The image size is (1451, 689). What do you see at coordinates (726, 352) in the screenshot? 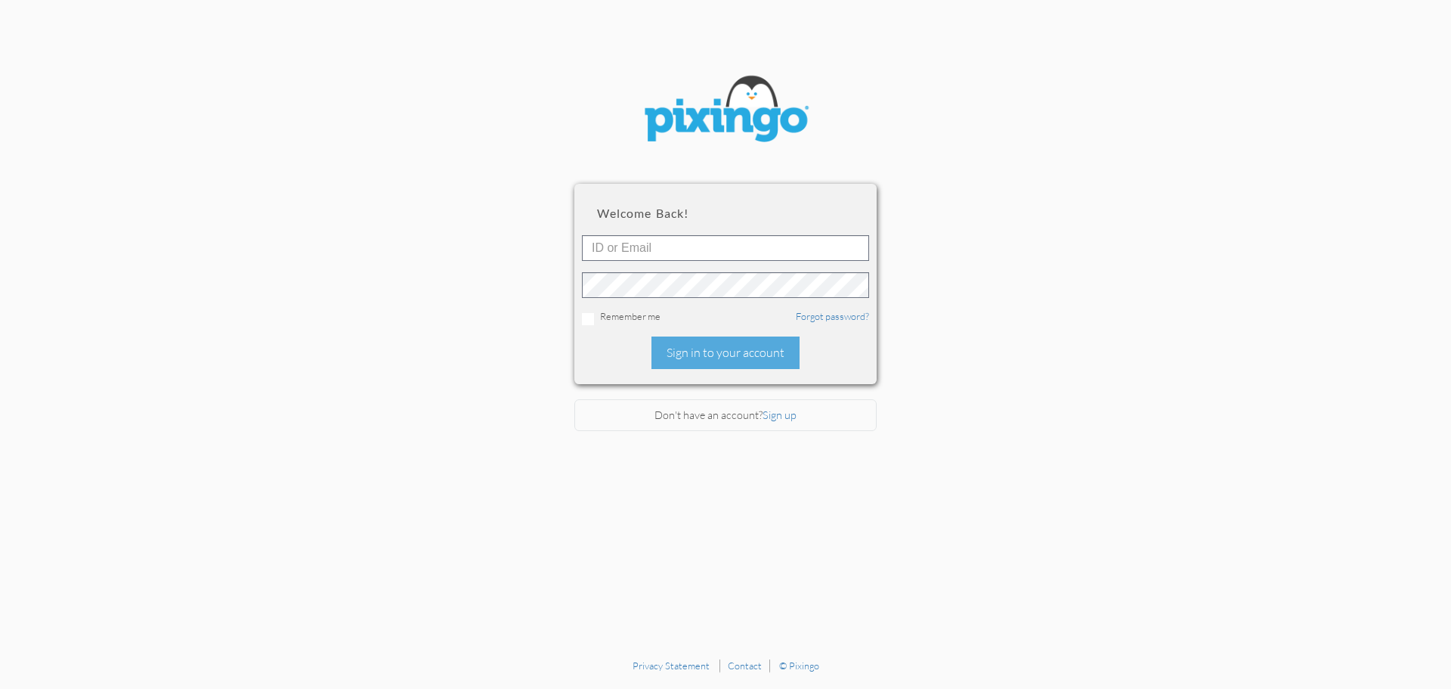
I see `div: Sign in to your account` at bounding box center [726, 352].